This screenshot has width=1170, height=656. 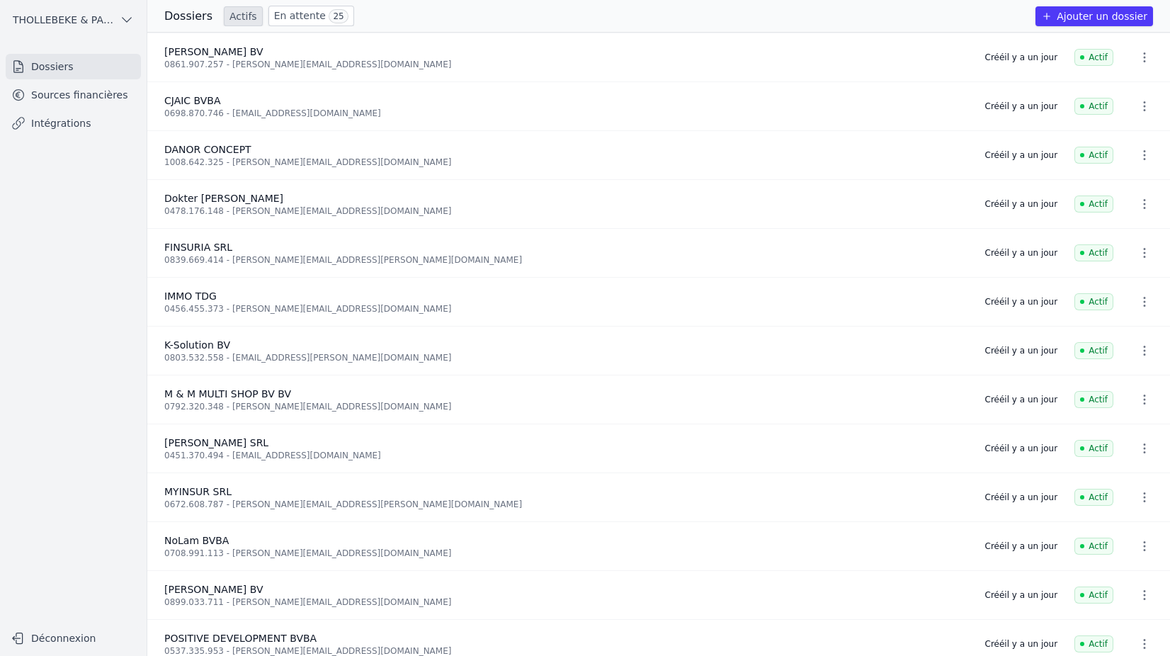 What do you see at coordinates (63, 20) in the screenshot?
I see `span: THOLLEBEKE & PARTNERS bvbvba BVBA` at bounding box center [63, 20].